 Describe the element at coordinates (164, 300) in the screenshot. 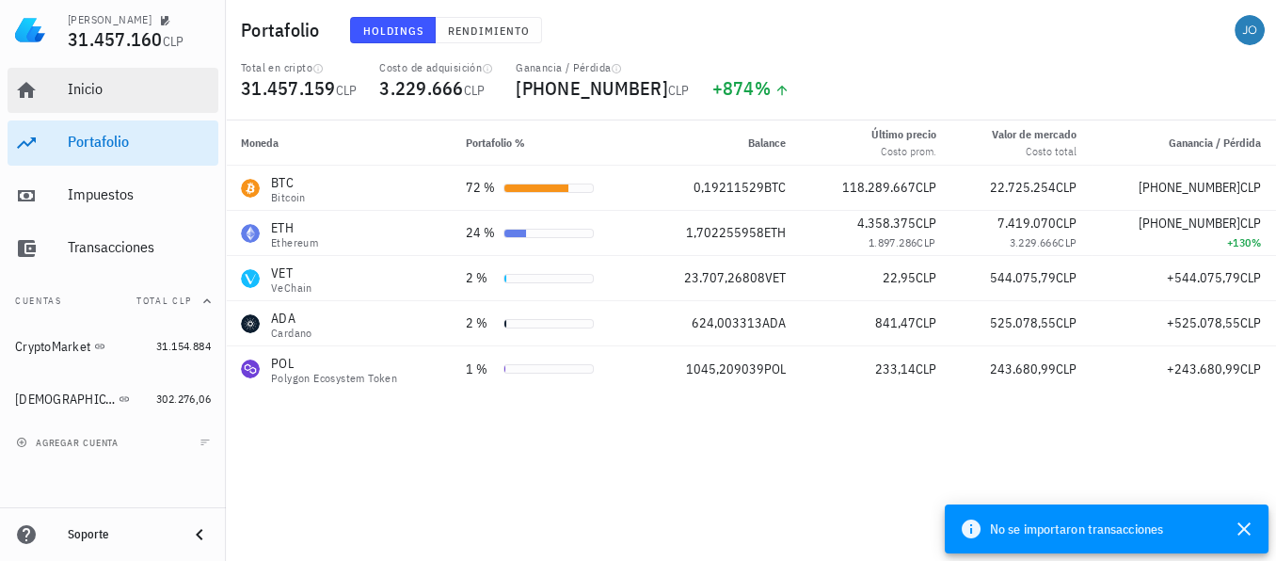

I see `span: Total CLP` at that location.